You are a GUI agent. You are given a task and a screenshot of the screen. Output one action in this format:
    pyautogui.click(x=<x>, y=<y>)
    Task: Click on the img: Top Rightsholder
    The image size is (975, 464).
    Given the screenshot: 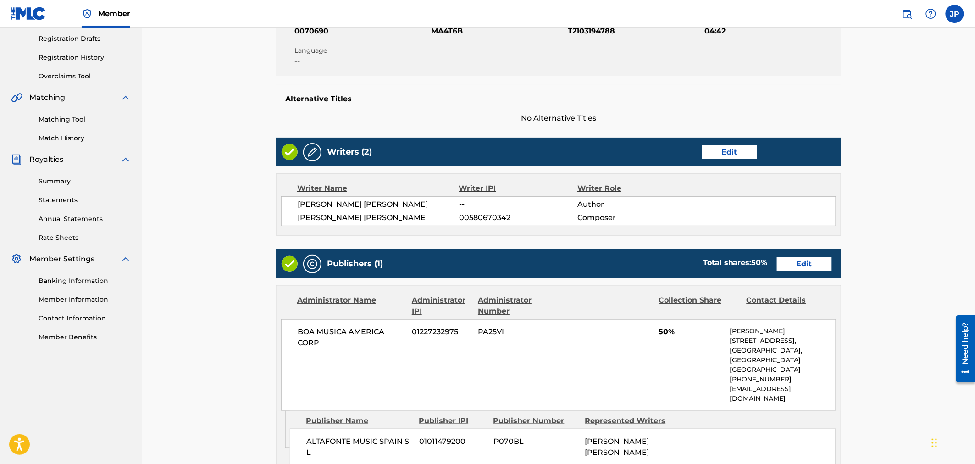 What is the action you would take?
    pyautogui.click(x=87, y=14)
    